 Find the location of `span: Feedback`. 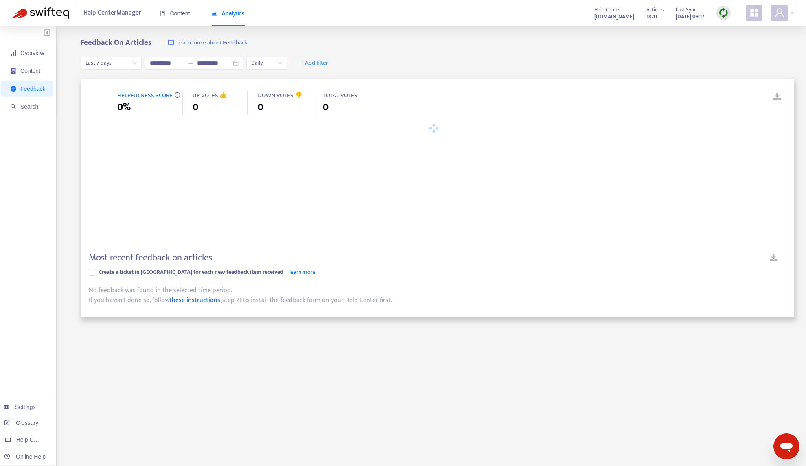

span: Feedback is located at coordinates (33, 89).